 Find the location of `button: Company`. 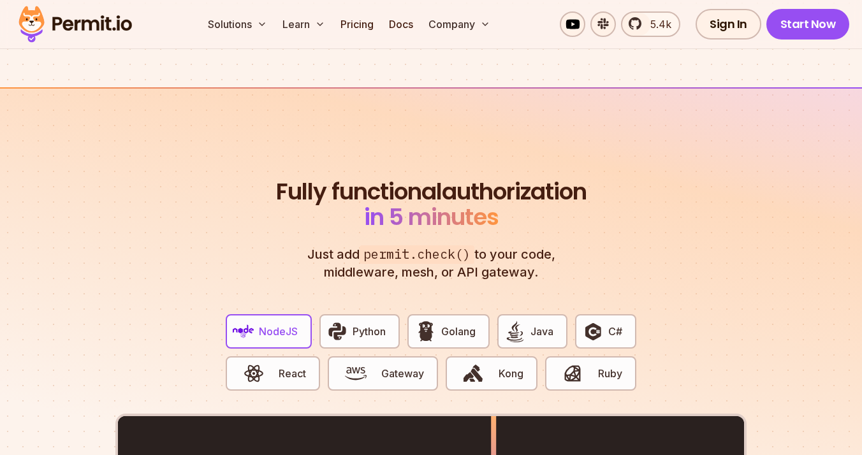

button: Company is located at coordinates (459, 24).